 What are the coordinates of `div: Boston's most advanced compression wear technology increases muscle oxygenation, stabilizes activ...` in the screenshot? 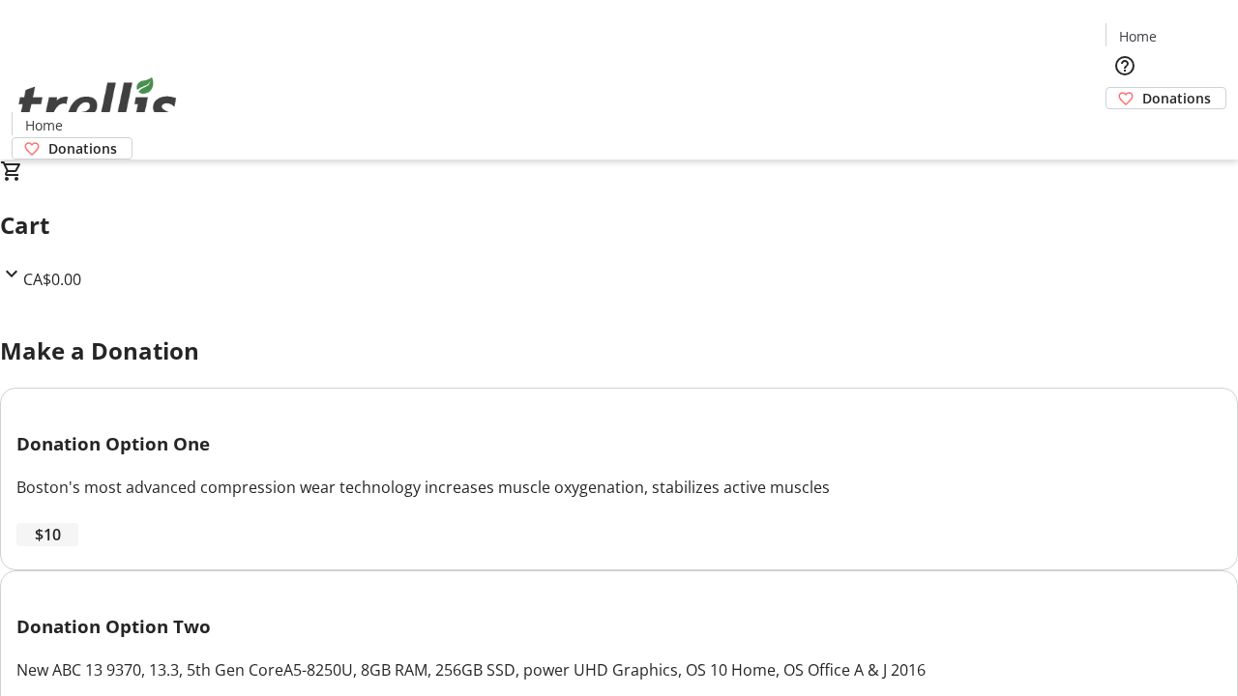 It's located at (619, 487).